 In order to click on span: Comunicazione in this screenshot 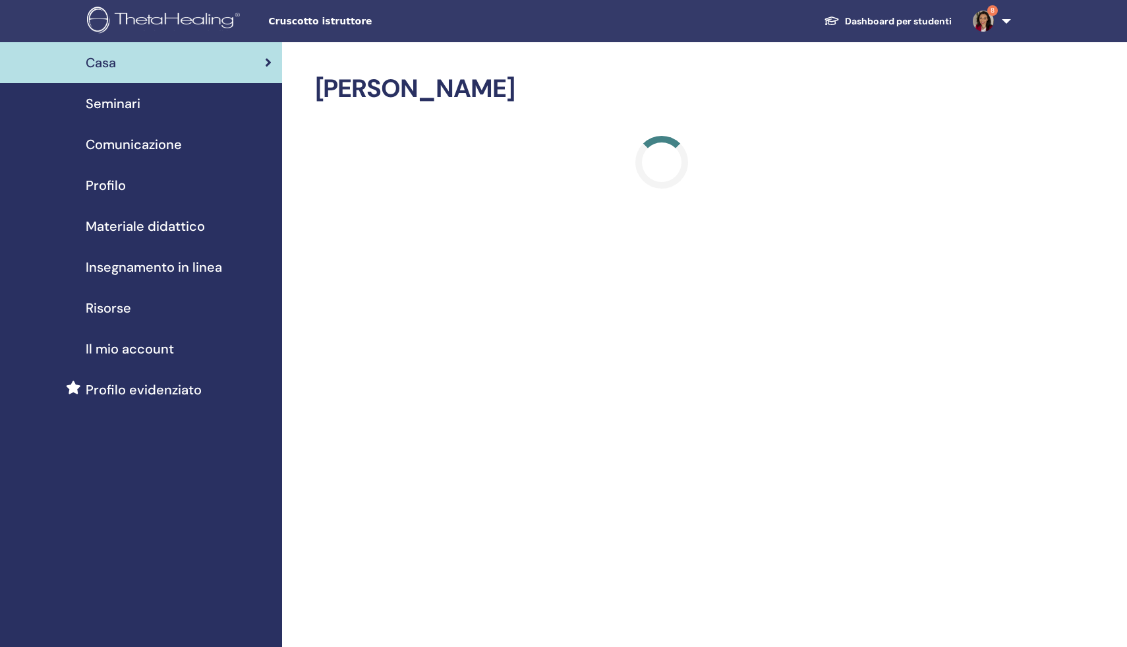, I will do `click(134, 144)`.